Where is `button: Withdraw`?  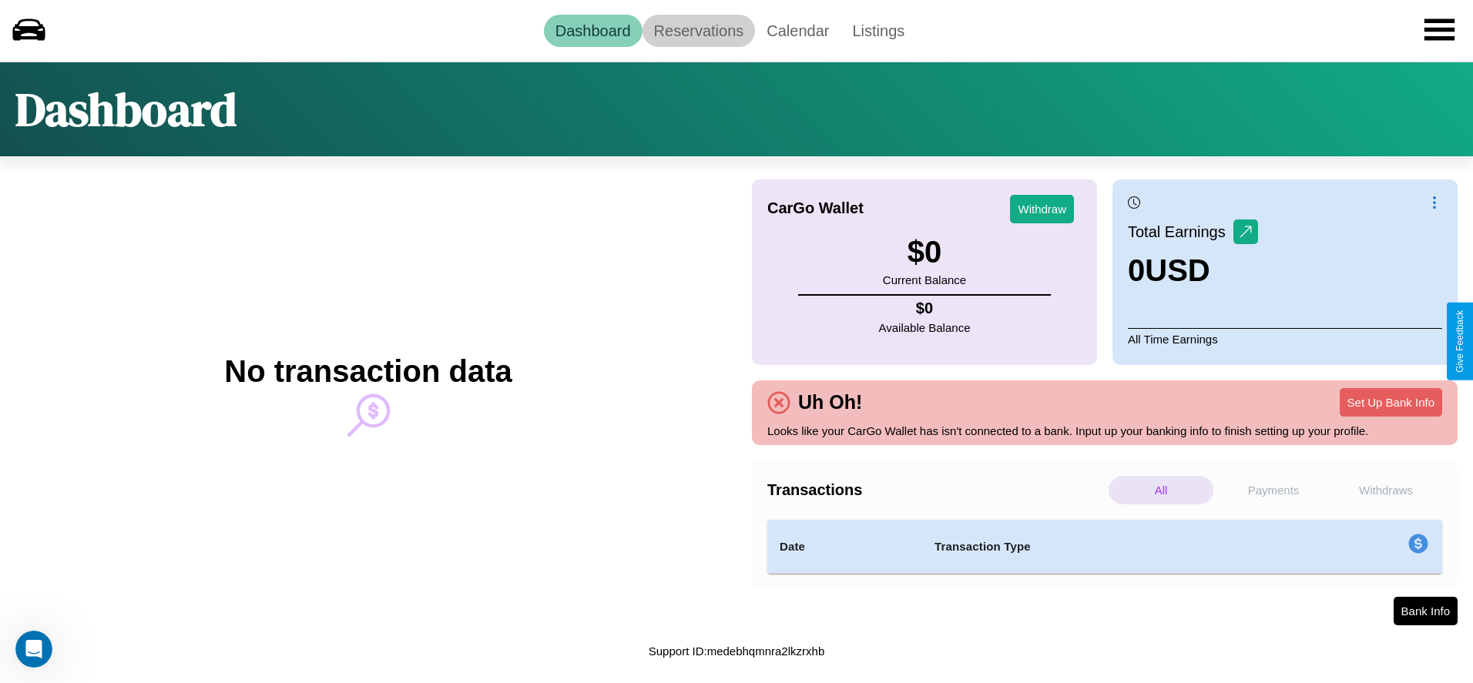
button: Withdraw is located at coordinates (1042, 209).